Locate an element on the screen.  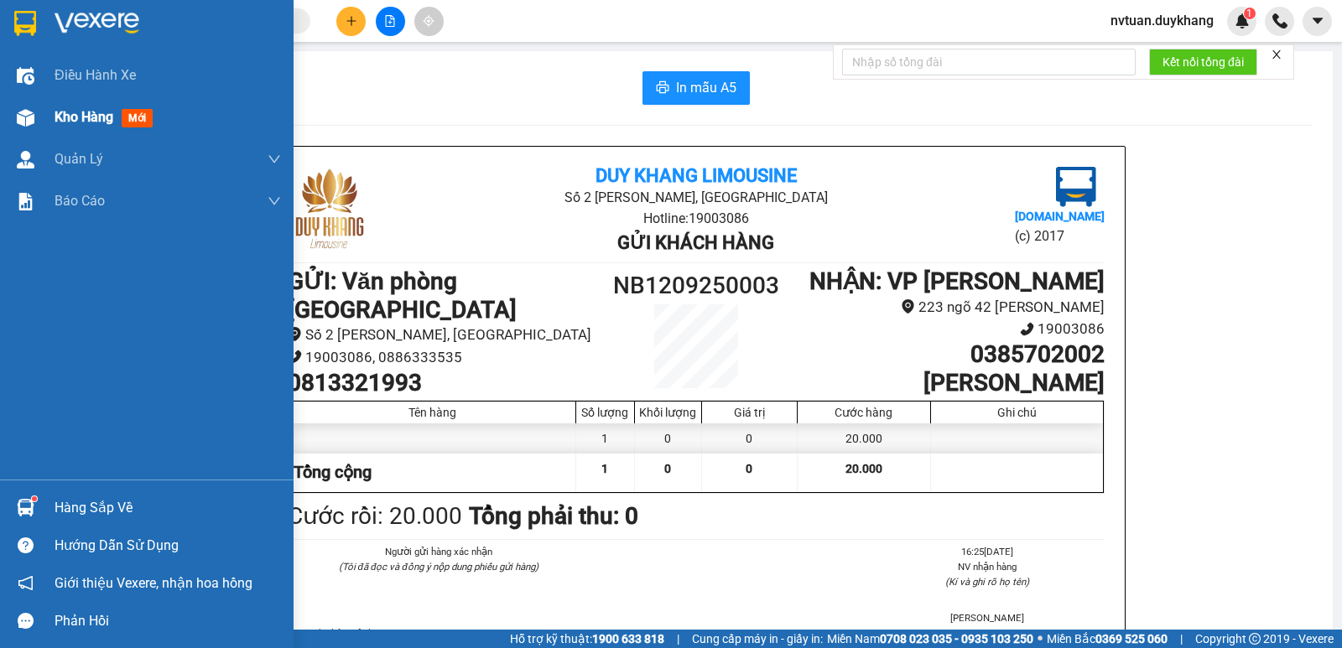
i: (Tôi đã đọc và đồng ý nộp dung phiếu gửi hàng) is located at coordinates (439, 567).